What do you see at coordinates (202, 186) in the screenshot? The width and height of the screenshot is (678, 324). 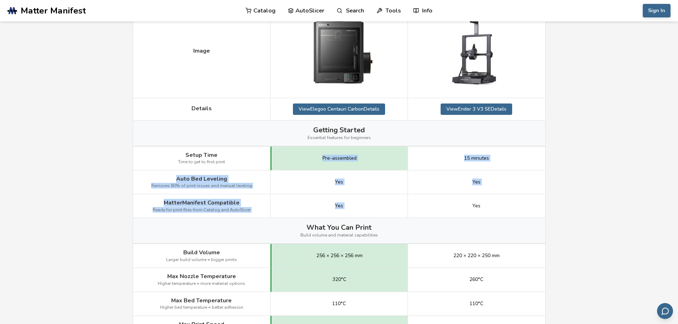 I see `span: Removes 80% of print issues and manual leveling` at bounding box center [202, 186].